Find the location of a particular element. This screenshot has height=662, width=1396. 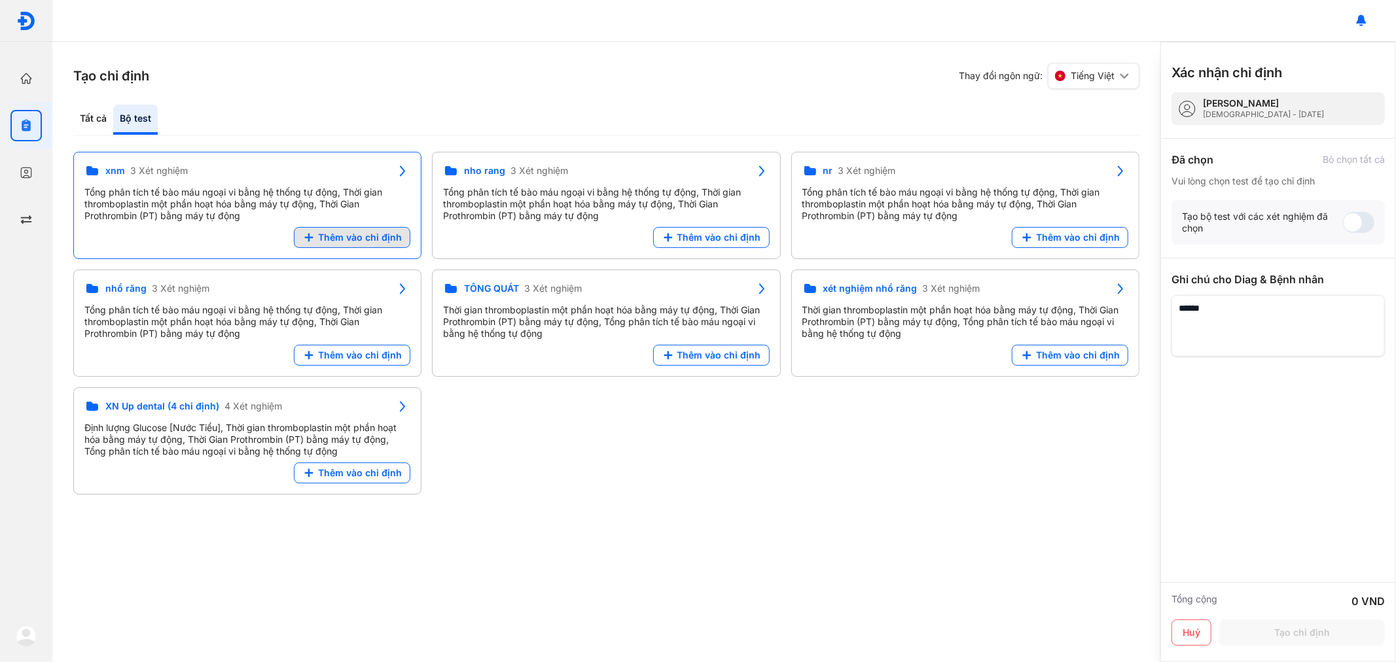

h3: Xác nhận chỉ định is located at coordinates (1226, 73).